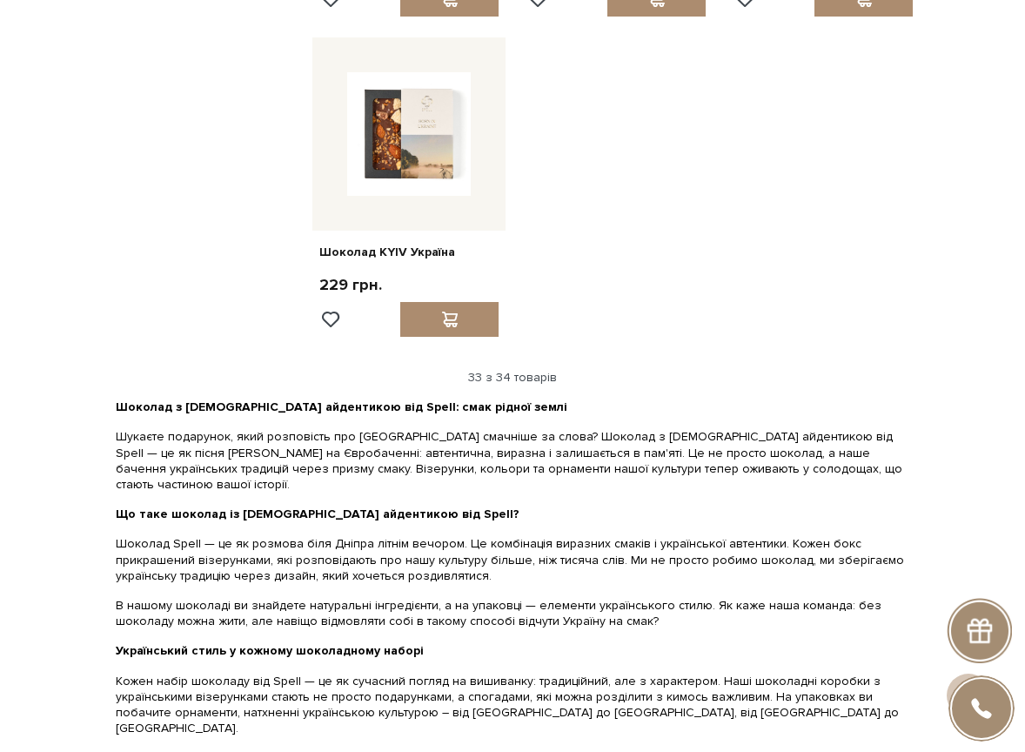  What do you see at coordinates (513, 378) in the screenshot?
I see `div: 33 з 34 товарів` at bounding box center [513, 378].